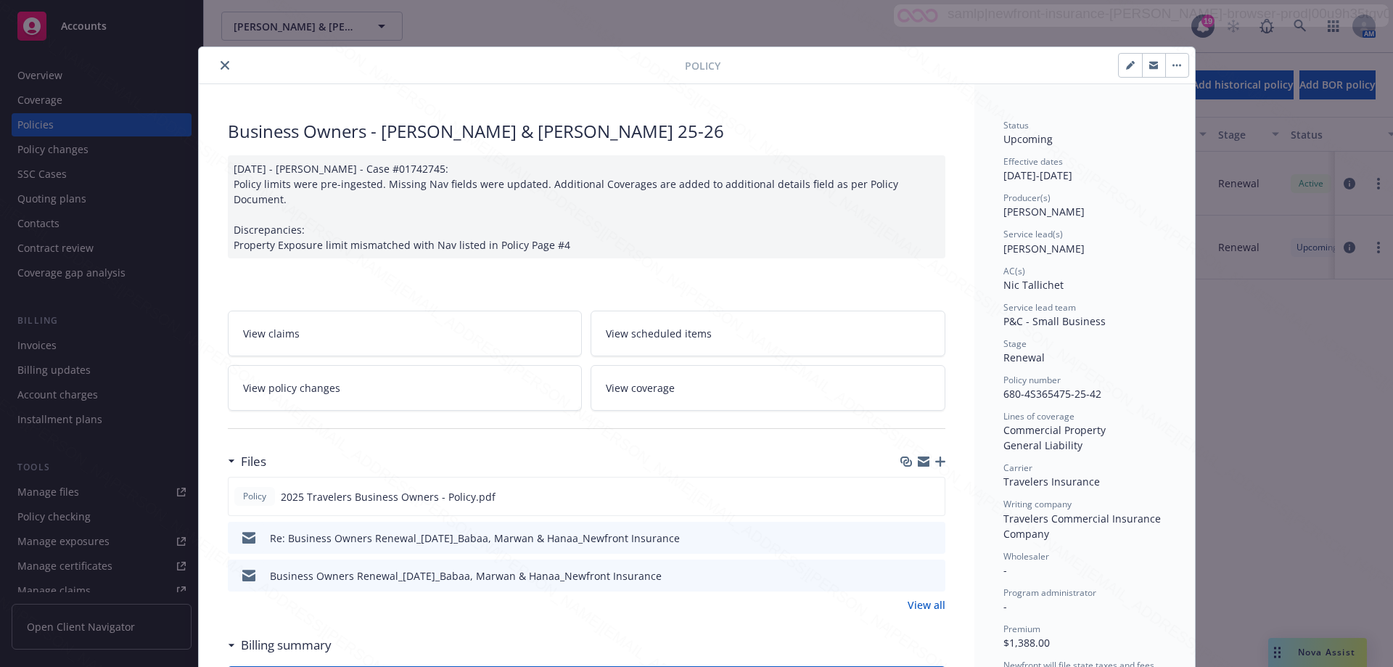 This screenshot has width=1393, height=667. I want to click on span: P&C - Small Business, so click(1054, 321).